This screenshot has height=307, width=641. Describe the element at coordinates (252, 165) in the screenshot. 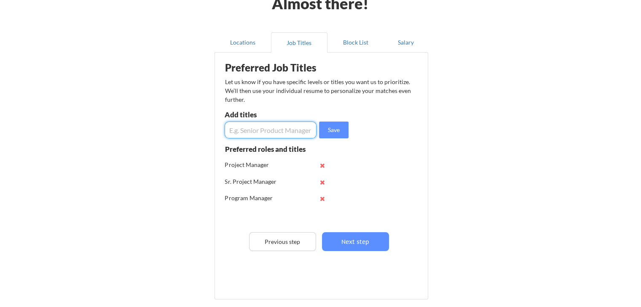

I see `div: Project Manager` at that location.